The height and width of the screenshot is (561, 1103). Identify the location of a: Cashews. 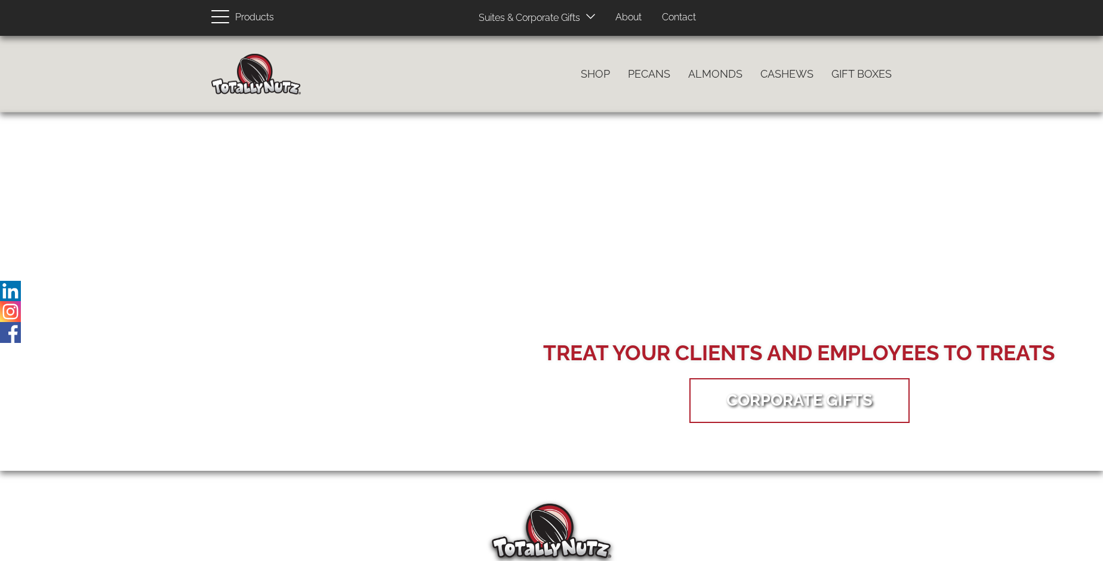
(787, 74).